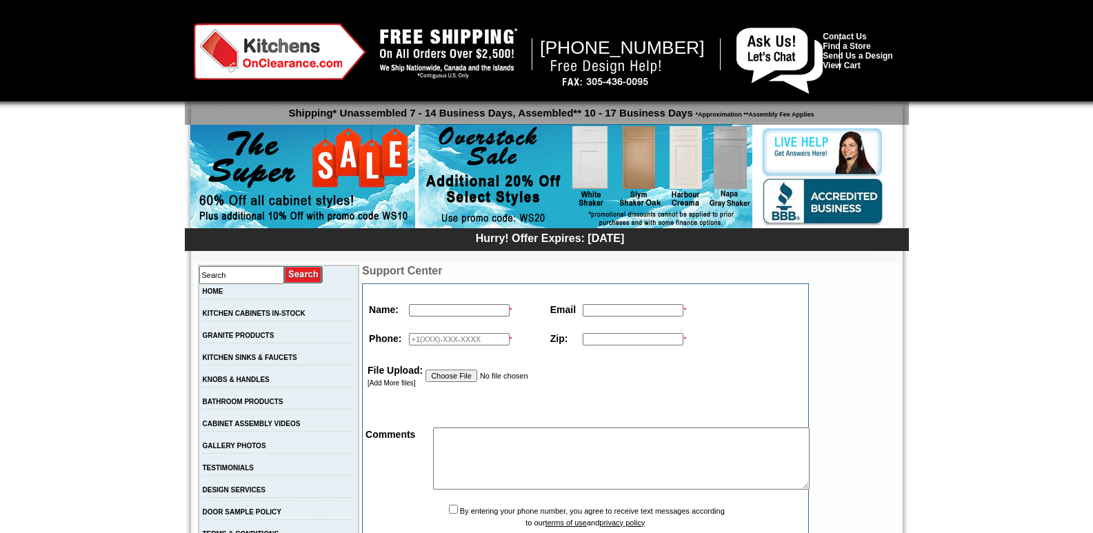 Image resolution: width=1093 pixels, height=533 pixels. What do you see at coordinates (303, 274) in the screenshot?
I see `input: Submit` at bounding box center [303, 274].